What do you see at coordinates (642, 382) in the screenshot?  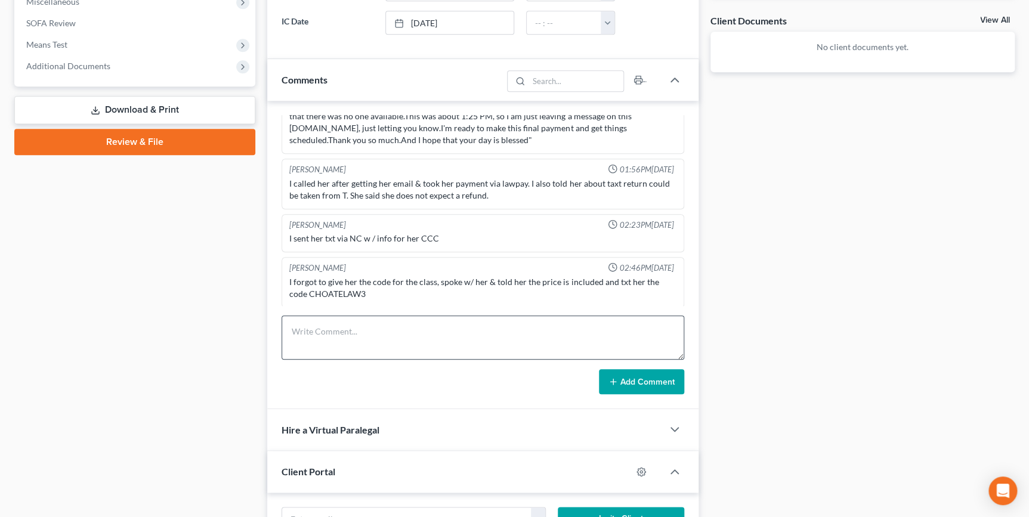 I see `button: Add Comment` at bounding box center [642, 382].